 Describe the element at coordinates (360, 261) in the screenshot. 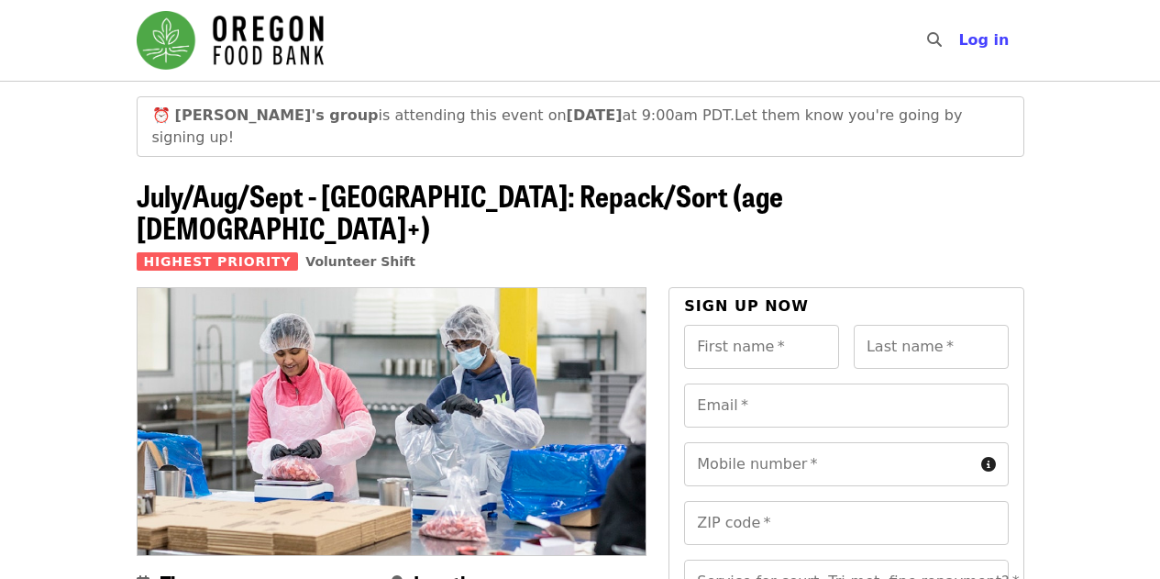

I see `a: Volunteer Shift` at that location.